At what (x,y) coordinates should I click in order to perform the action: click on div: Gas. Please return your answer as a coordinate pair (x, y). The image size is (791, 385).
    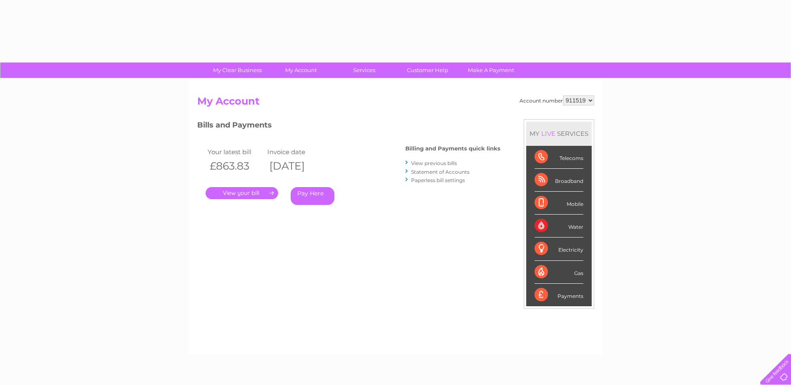
    Looking at the image, I should click on (559, 272).